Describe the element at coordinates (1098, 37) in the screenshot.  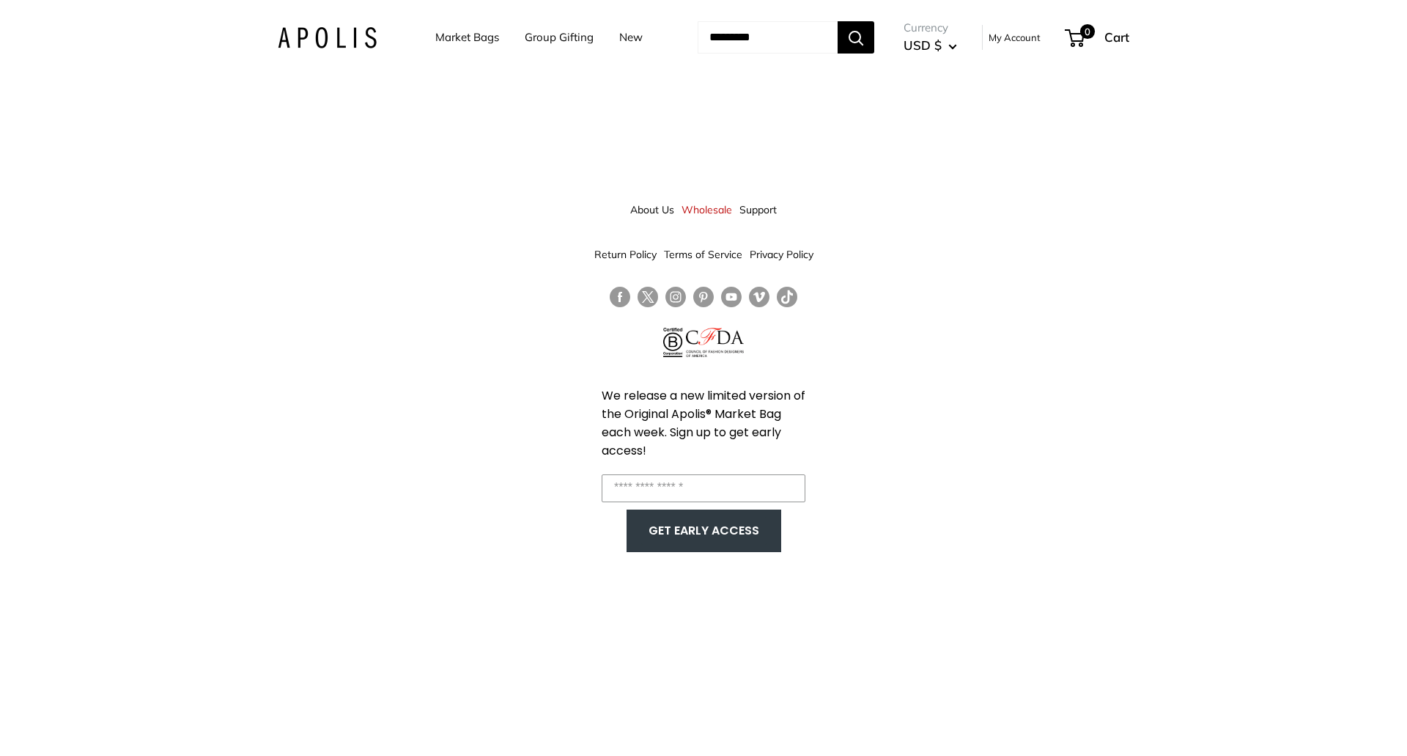
I see `a: 0 Cart` at that location.